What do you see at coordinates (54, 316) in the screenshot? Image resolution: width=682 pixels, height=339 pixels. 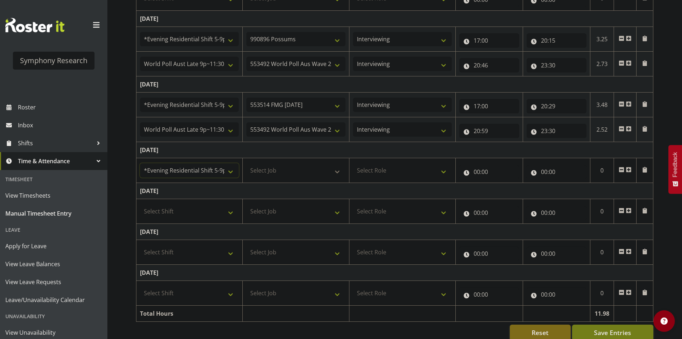 I see `div: Unavailability` at bounding box center [54, 316].